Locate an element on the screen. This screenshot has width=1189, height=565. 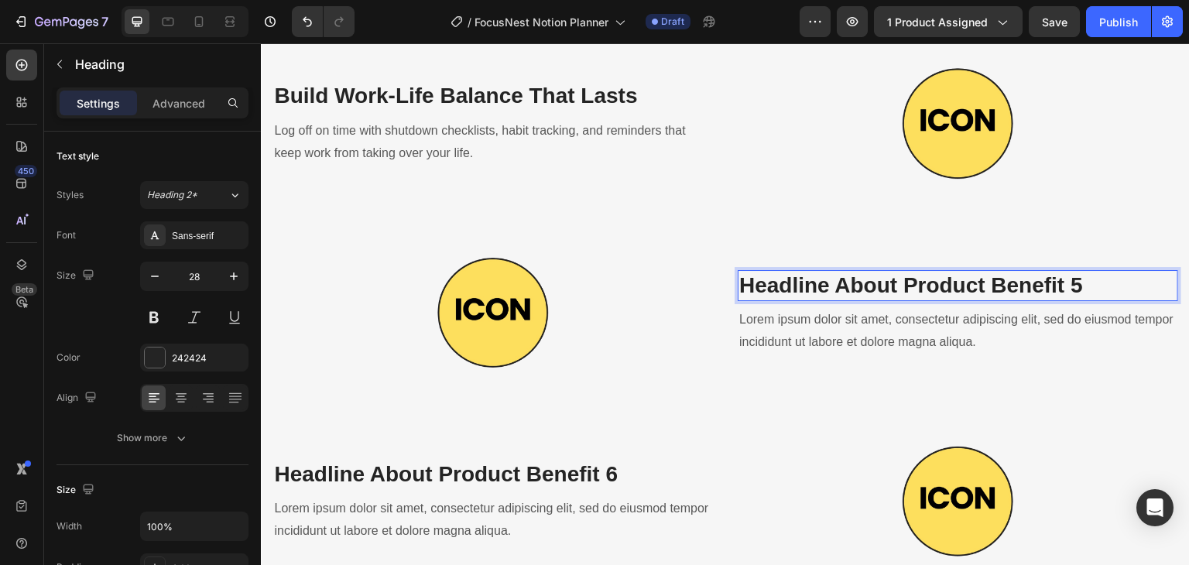
button: Show more is located at coordinates (152, 438).